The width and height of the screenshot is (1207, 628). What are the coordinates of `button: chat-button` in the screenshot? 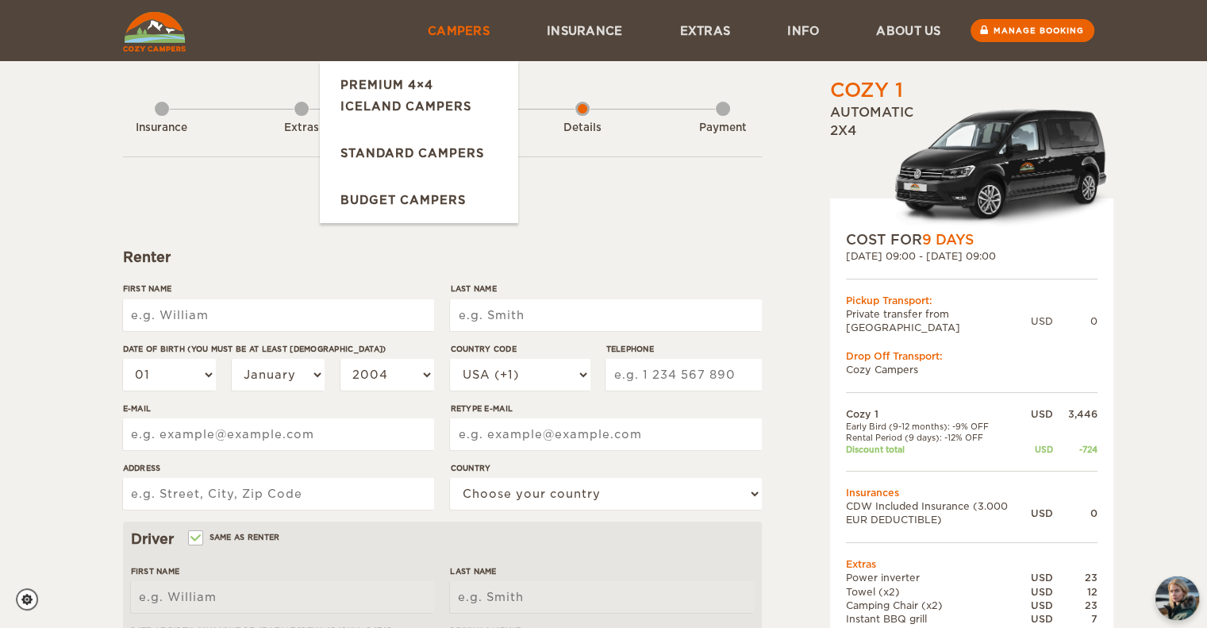 It's located at (1177, 597).